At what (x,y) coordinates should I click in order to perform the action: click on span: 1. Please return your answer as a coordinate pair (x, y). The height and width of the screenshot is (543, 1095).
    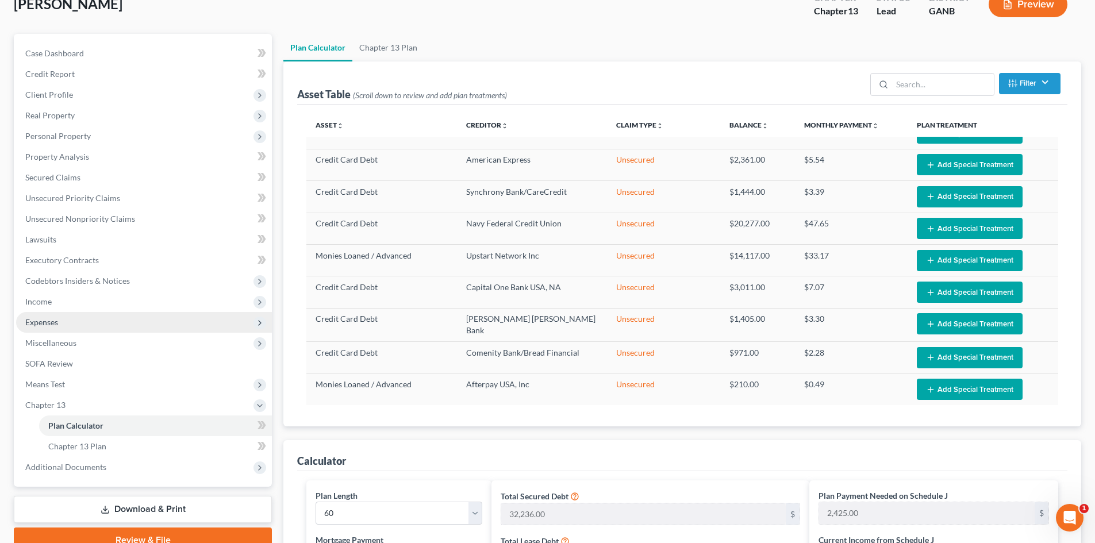
    Looking at the image, I should click on (1084, 509).